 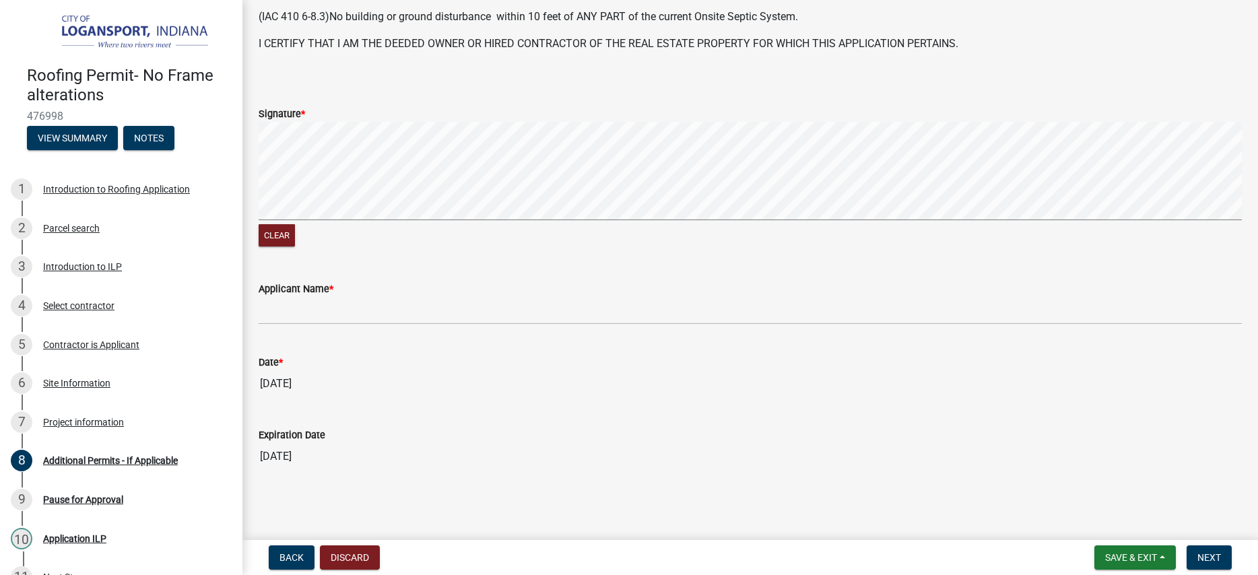 I want to click on h4: Roofing Permit- No Frame alterations, so click(x=129, y=86).